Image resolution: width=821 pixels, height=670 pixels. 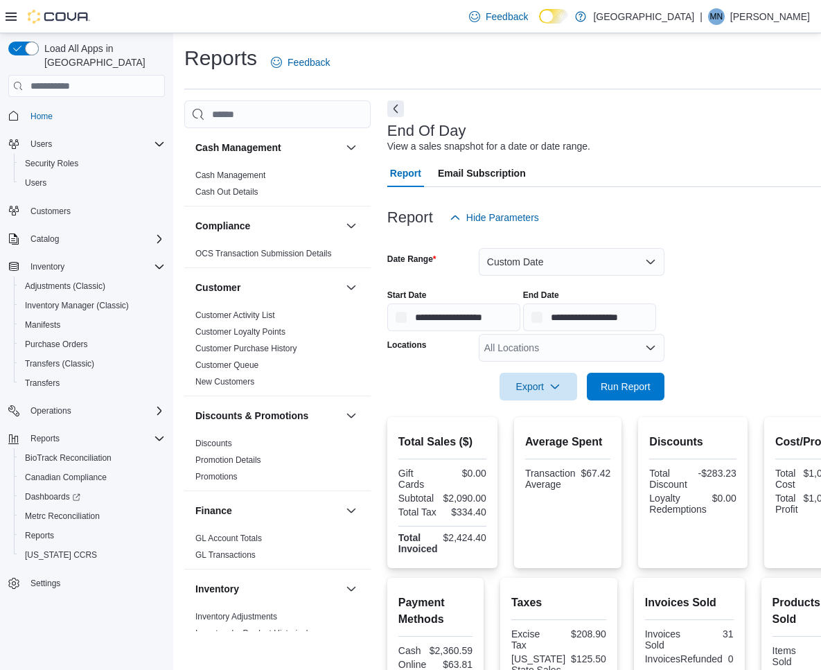 What do you see at coordinates (407, 345) in the screenshot?
I see `label: Locations` at bounding box center [407, 345].